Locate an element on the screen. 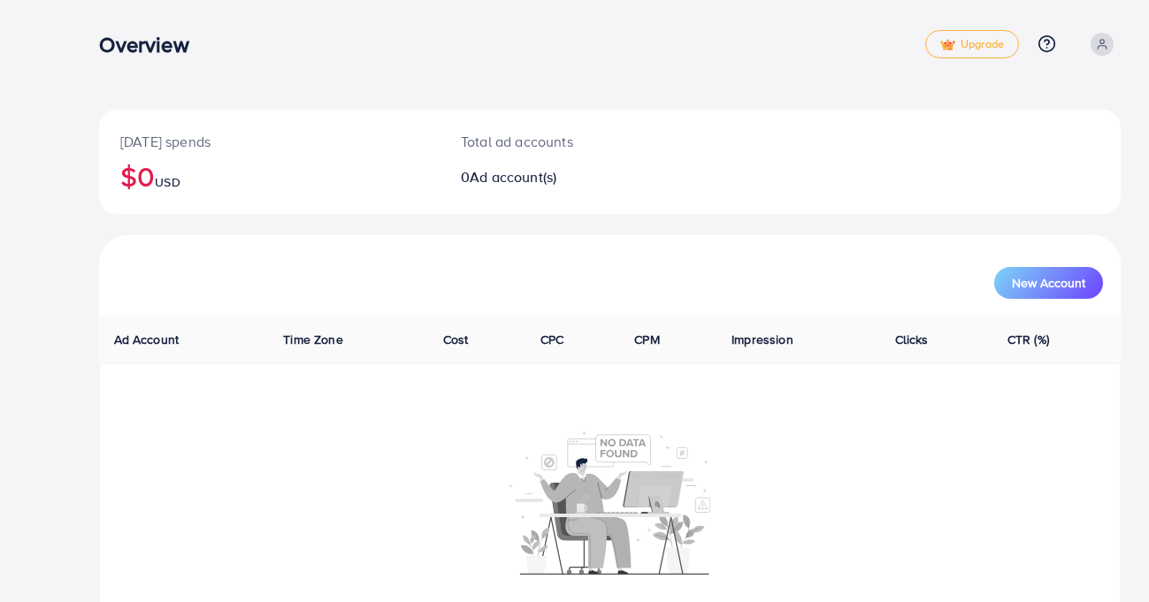 The image size is (1149, 602). span: USD is located at coordinates (167, 182).